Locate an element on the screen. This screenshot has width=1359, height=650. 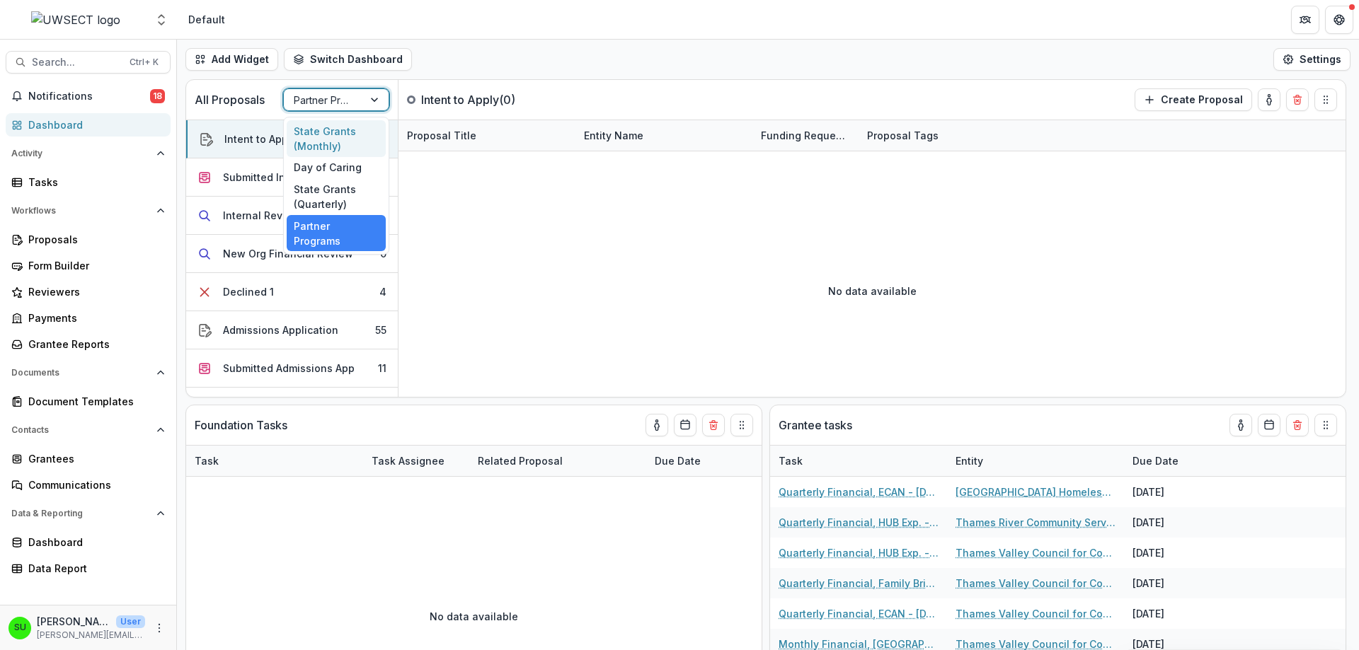
div: 11 is located at coordinates (382, 368).